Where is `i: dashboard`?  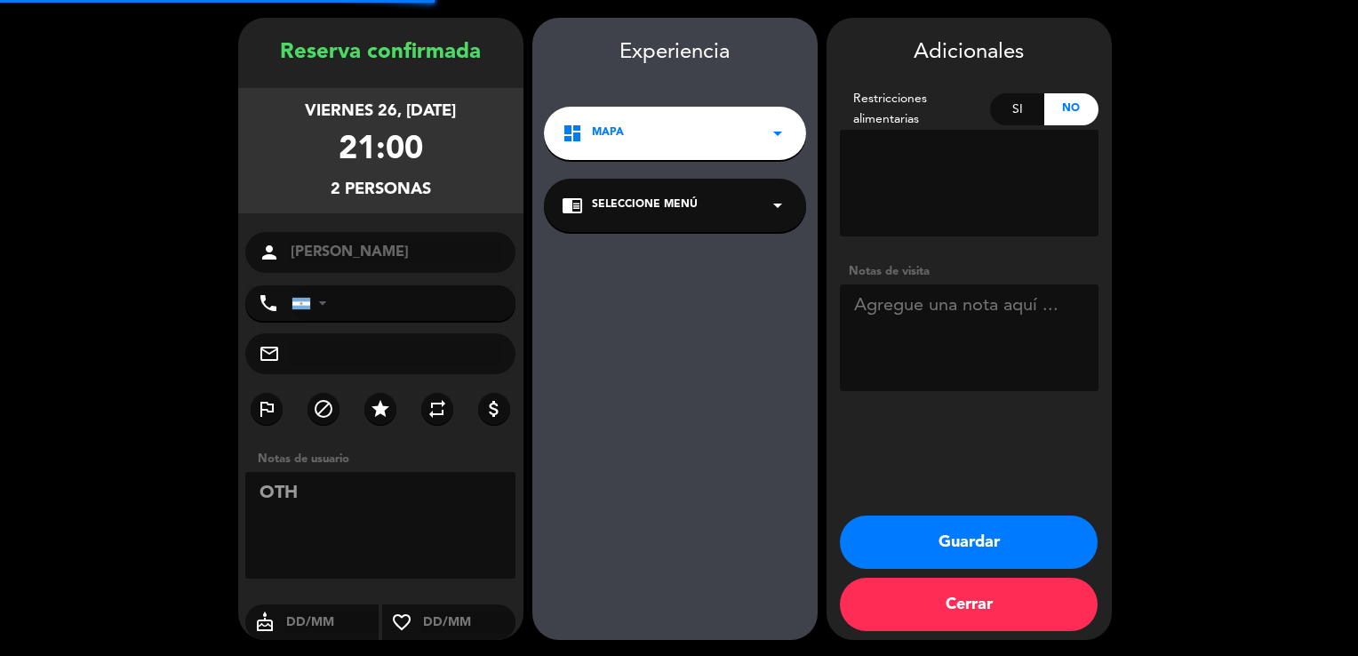 i: dashboard is located at coordinates (572, 133).